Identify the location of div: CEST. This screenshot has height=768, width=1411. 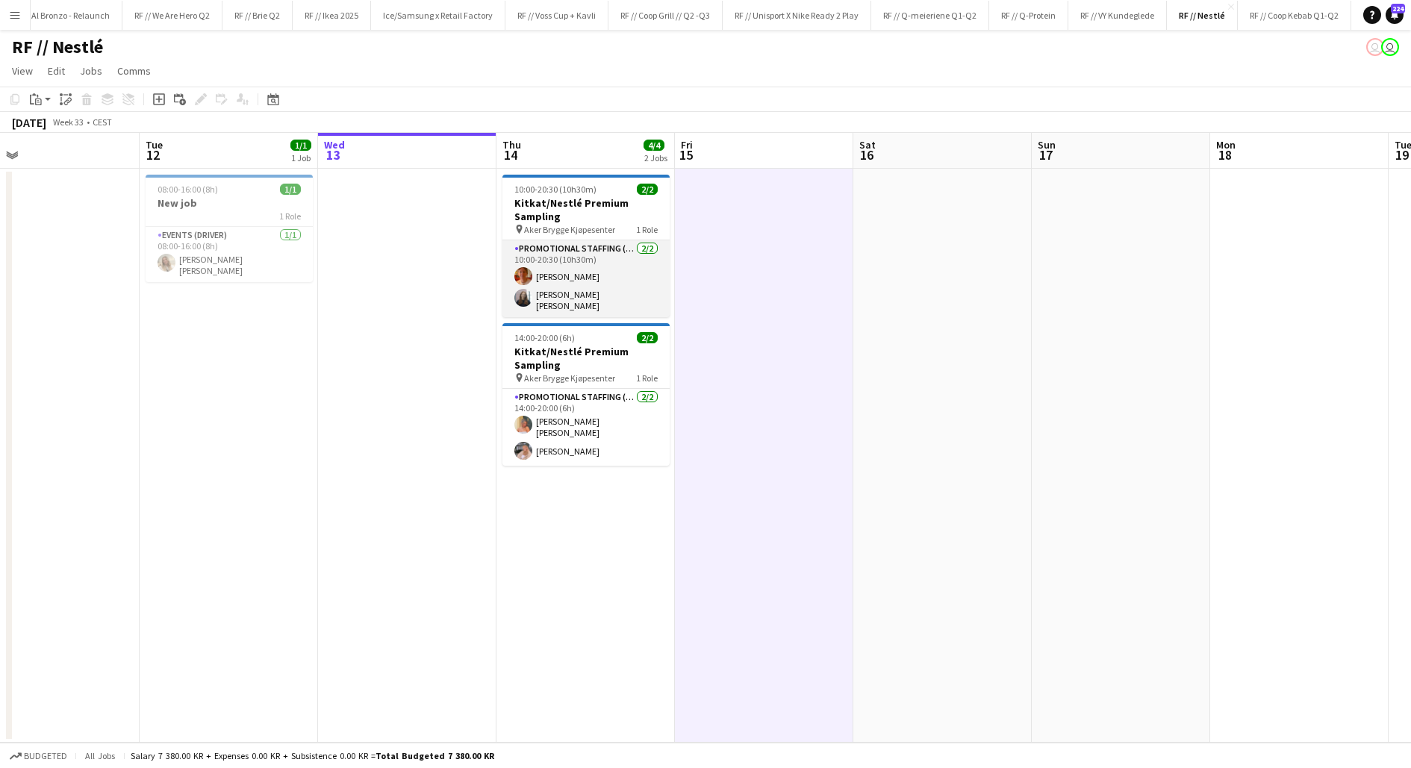
(102, 122).